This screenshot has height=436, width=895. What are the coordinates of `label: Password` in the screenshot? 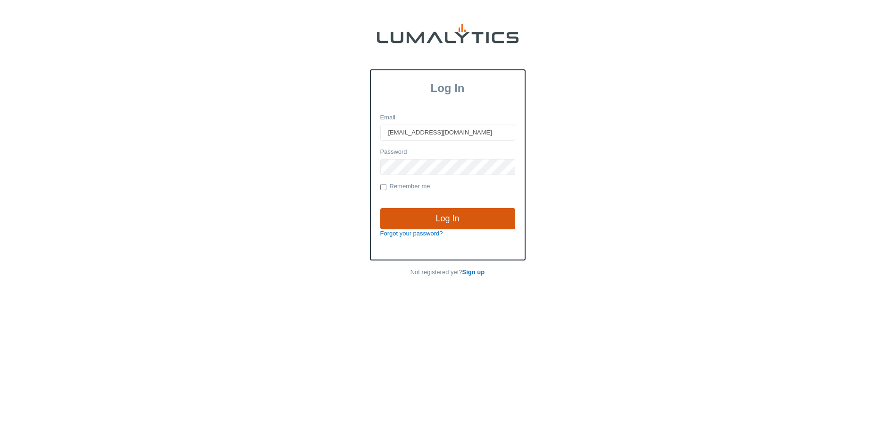 It's located at (394, 152).